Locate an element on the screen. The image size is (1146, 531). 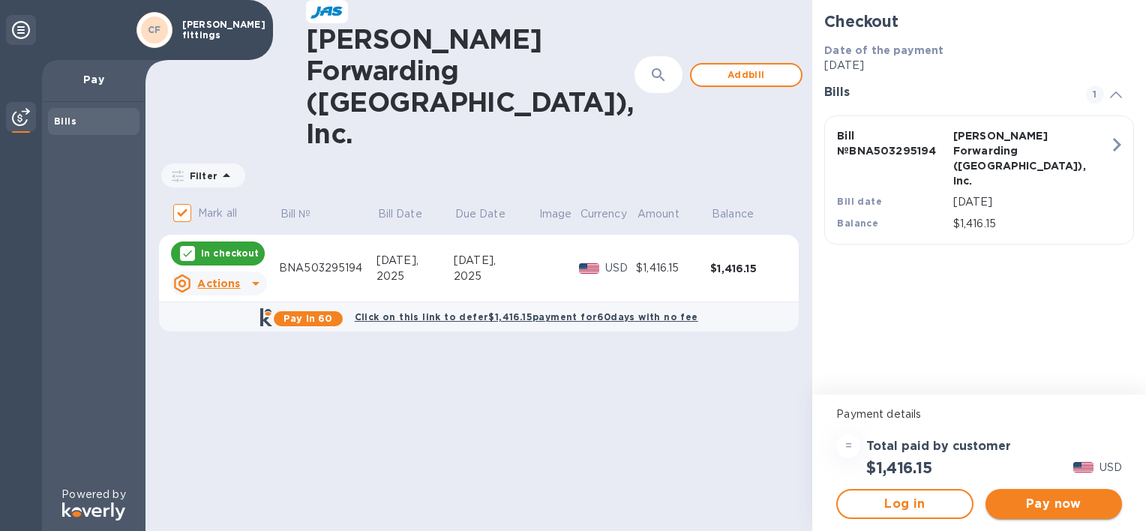
button: Addbill is located at coordinates (746, 75).